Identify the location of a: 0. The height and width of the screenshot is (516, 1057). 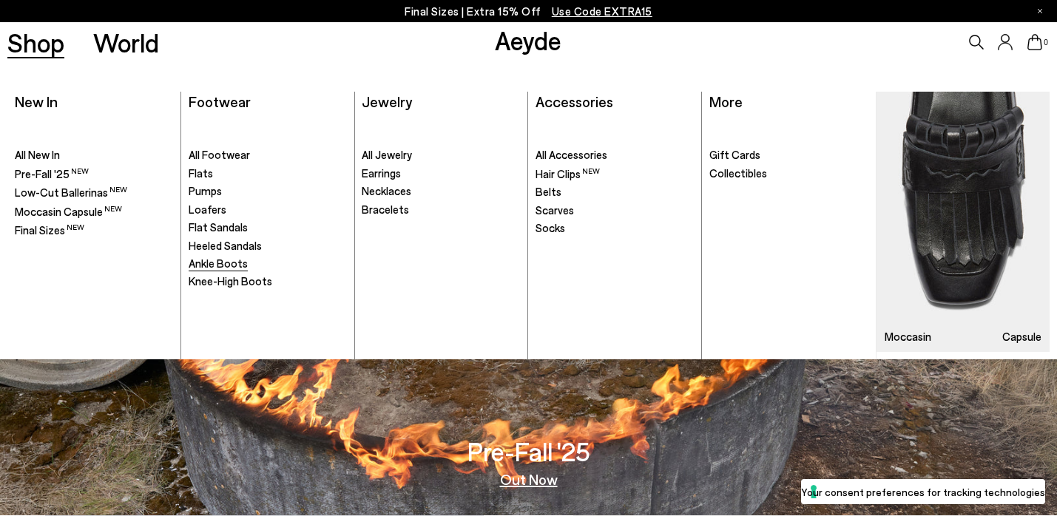
(1035, 42).